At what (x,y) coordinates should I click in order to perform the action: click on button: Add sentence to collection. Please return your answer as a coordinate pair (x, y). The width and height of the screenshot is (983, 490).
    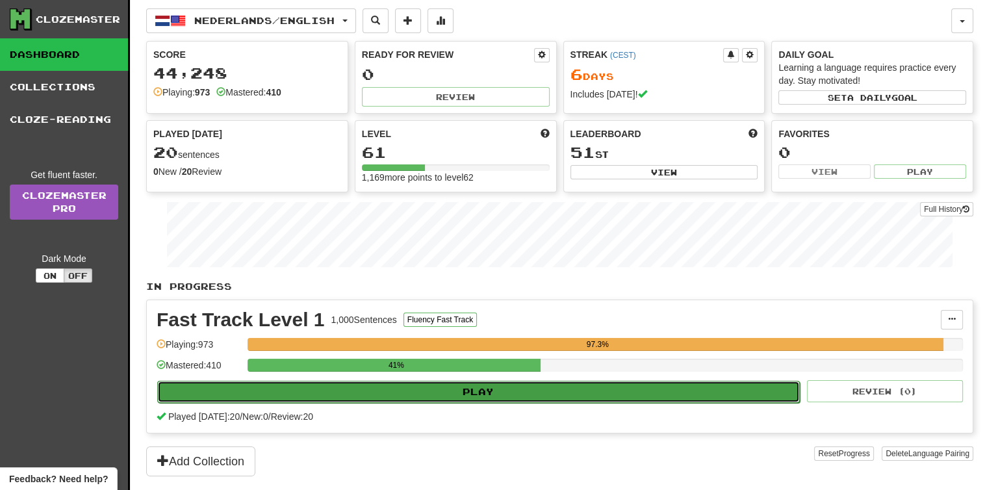
    Looking at the image, I should click on (408, 21).